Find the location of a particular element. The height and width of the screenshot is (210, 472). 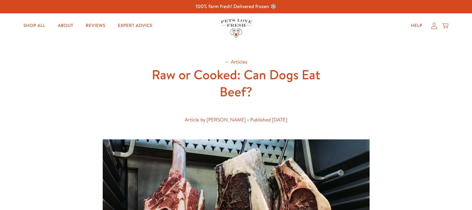

h1: Raw or Cooked: Can Dogs Eat Beef? is located at coordinates (236, 83).